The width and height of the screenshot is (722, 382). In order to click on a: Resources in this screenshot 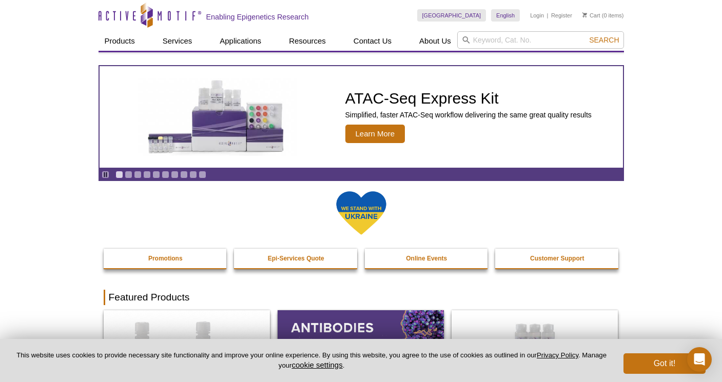, I will do `click(307, 41)`.